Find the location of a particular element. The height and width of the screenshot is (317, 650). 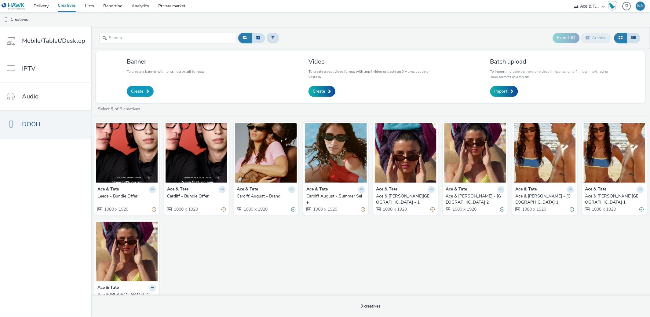

a: Cardiff August - Brand is located at coordinates (266, 196).